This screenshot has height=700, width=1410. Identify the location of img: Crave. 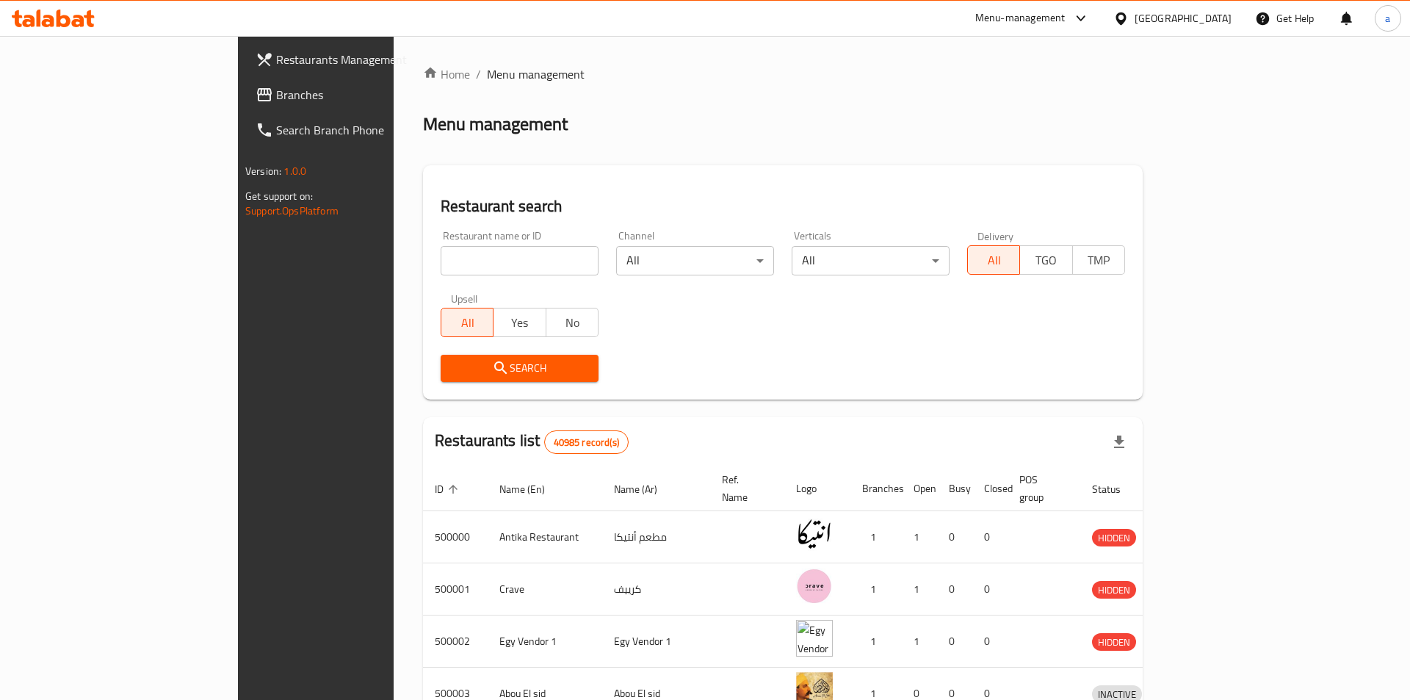
(814, 586).